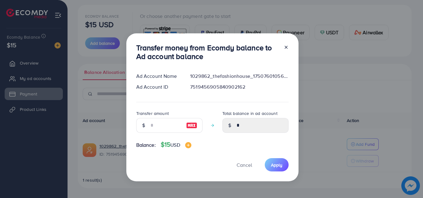 The image size is (423, 198). What do you see at coordinates (239, 87) in the screenshot?
I see `div: 7519456905840902162` at bounding box center [239, 87].